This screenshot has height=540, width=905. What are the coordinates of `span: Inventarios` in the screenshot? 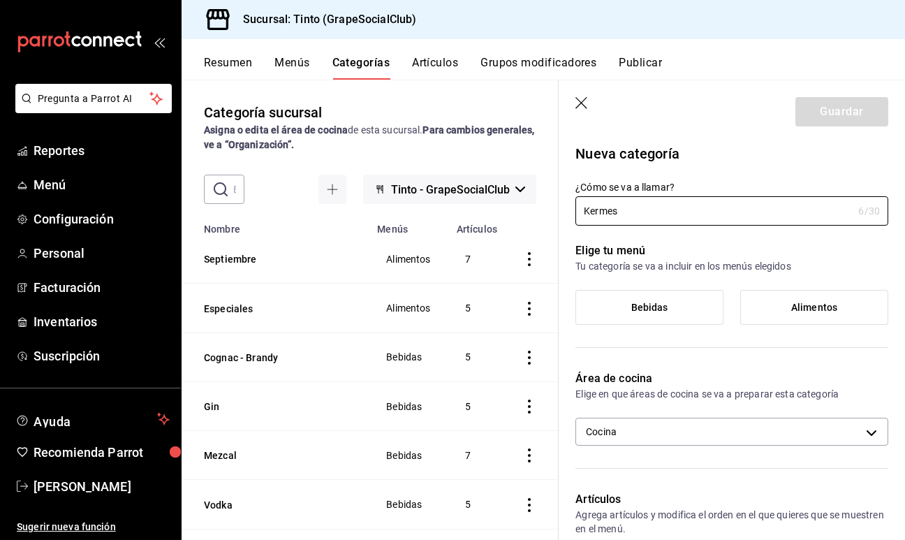 It's located at (101, 321).